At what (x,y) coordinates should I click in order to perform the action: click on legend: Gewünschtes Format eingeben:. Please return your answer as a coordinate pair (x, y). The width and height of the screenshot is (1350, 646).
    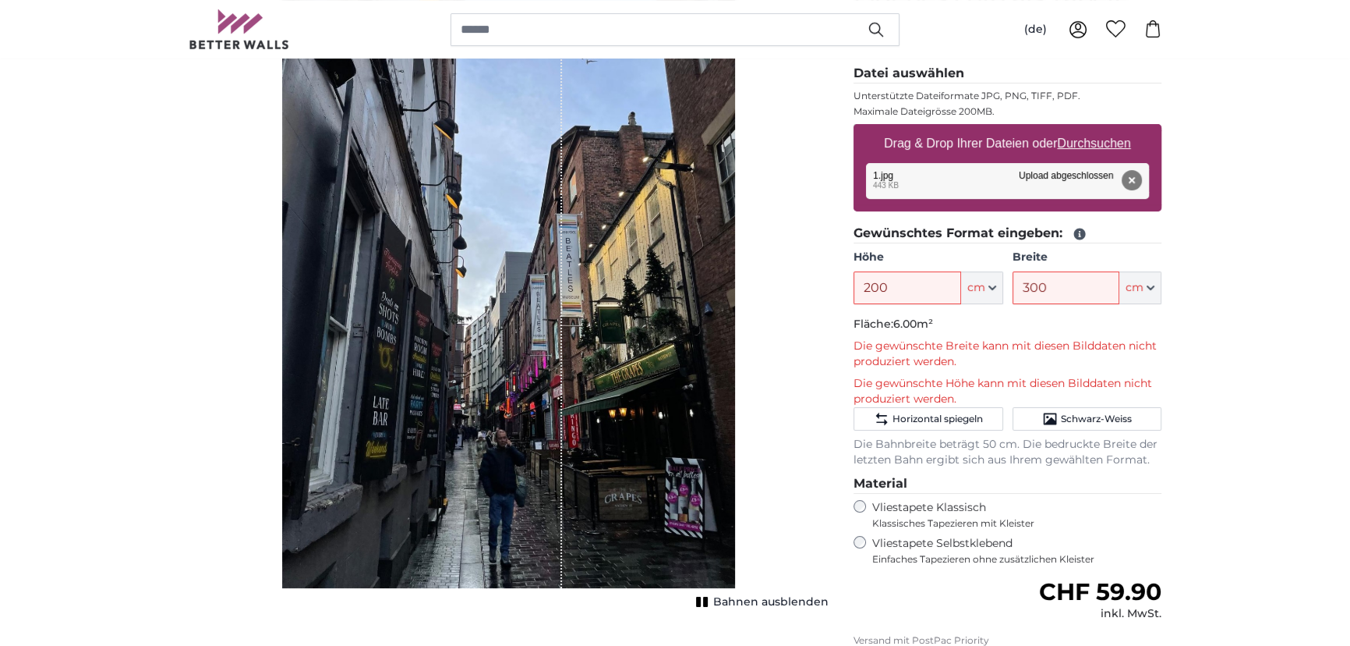
    Looking at the image, I should click on (1007, 233).